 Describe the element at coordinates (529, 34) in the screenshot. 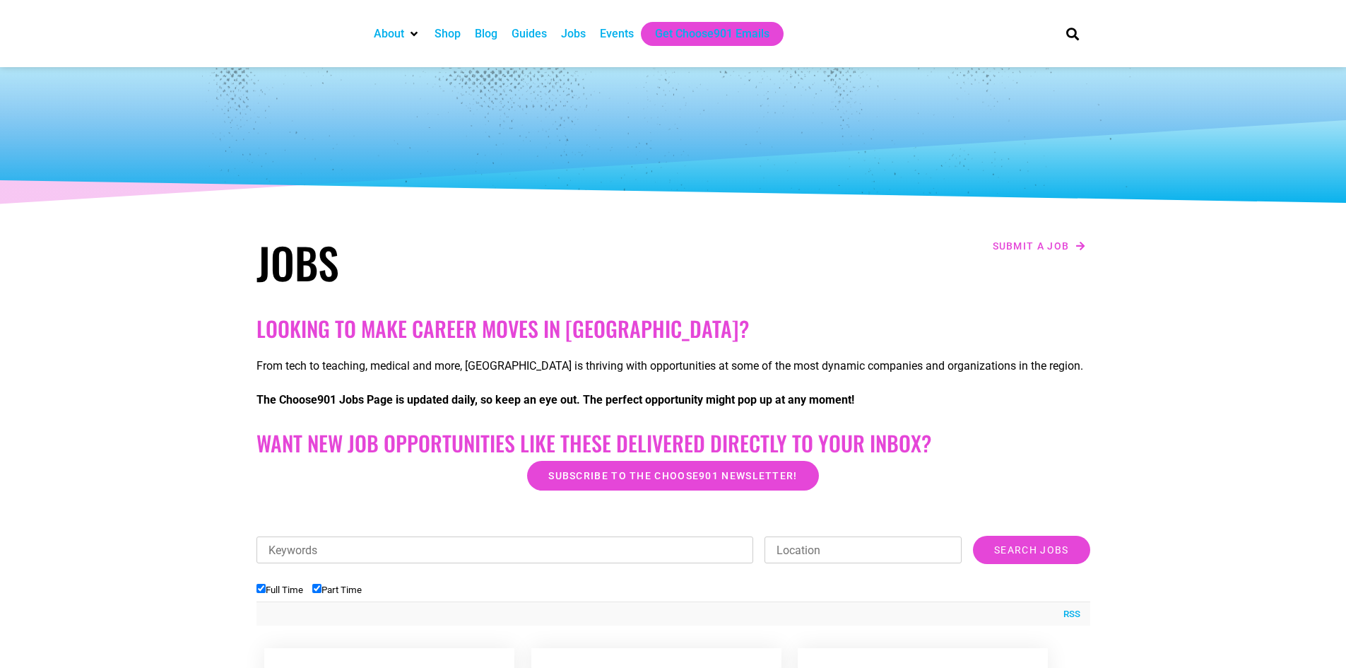

I see `a: Guides` at that location.